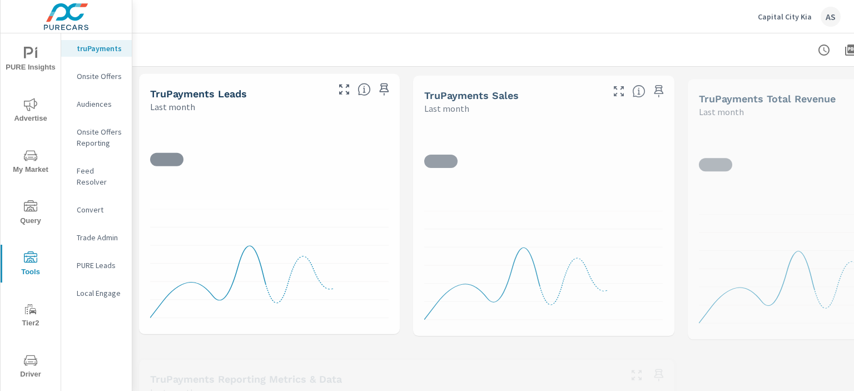 The width and height of the screenshot is (854, 391). Describe the element at coordinates (31, 316) in the screenshot. I see `span: Tier2` at that location.